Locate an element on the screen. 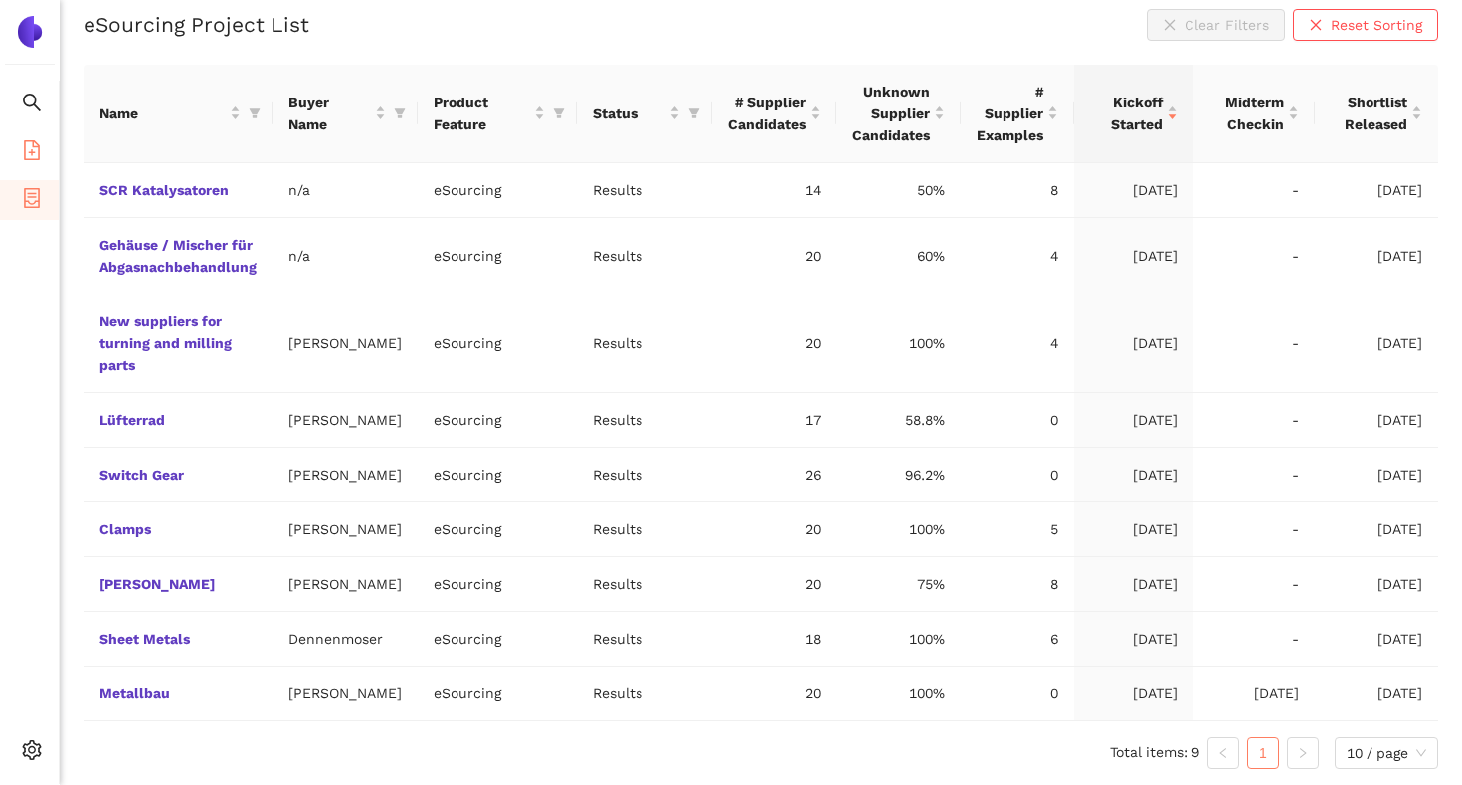 The height and width of the screenshot is (785, 1462). span: Kickoff Started is located at coordinates (1126, 113).